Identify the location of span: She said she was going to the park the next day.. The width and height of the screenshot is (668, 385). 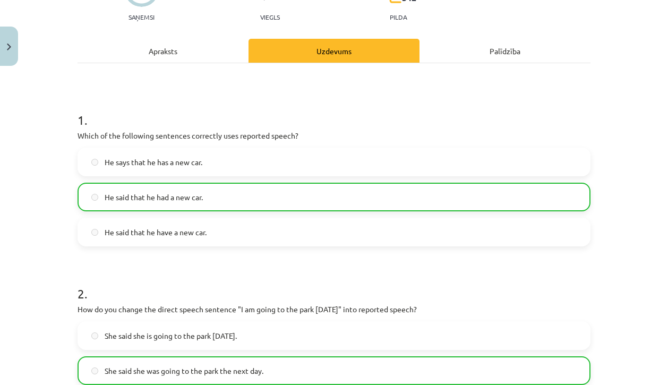
(184, 371).